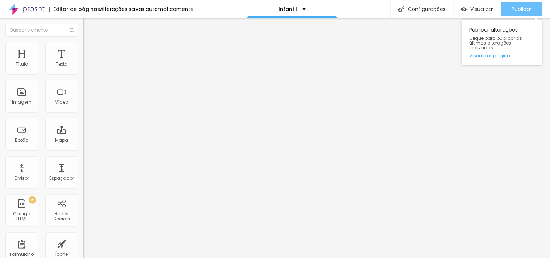 The image size is (550, 258). I want to click on font: Alterações salvas automaticamente, so click(147, 9).